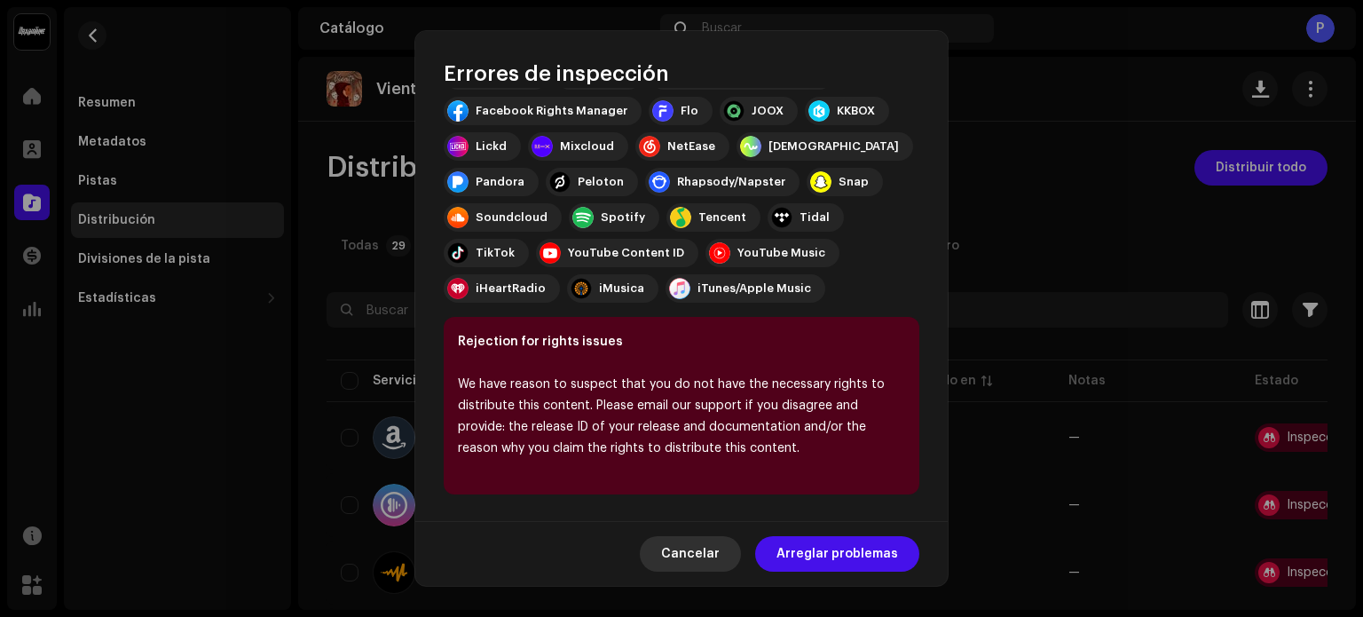 The width and height of the screenshot is (1363, 617). What do you see at coordinates (690, 554) in the screenshot?
I see `button: Cancelar` at bounding box center [690, 554].